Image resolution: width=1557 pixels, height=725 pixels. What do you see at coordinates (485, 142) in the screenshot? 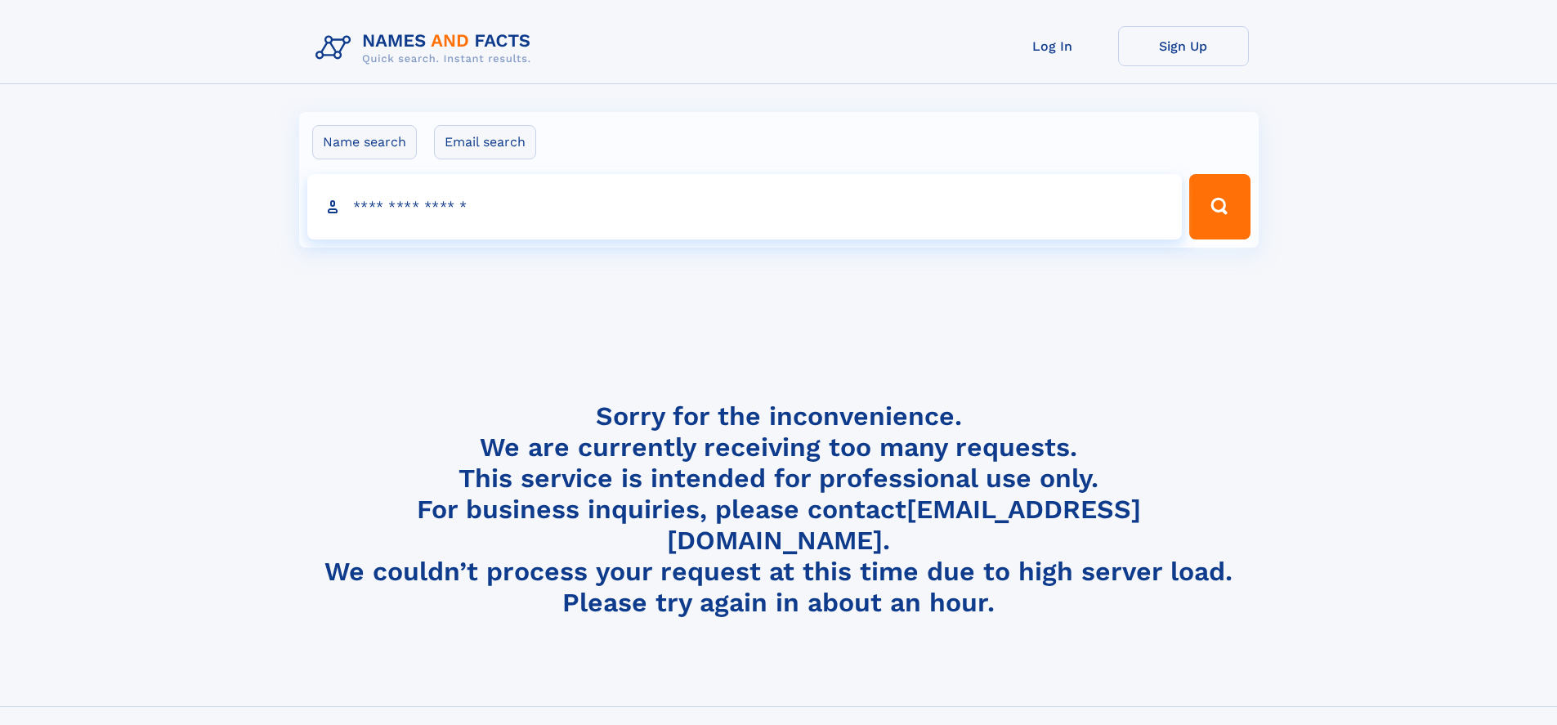
I see `label: Email search` at bounding box center [485, 142].